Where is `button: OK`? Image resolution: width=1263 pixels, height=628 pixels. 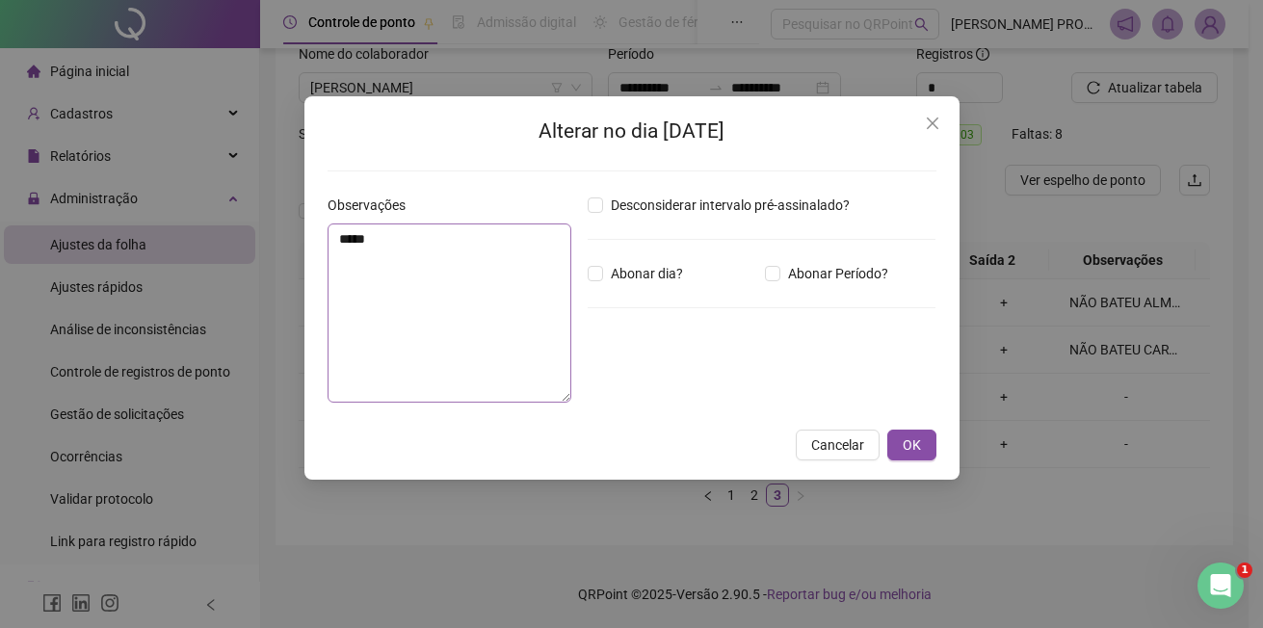
button: OK is located at coordinates (912, 445).